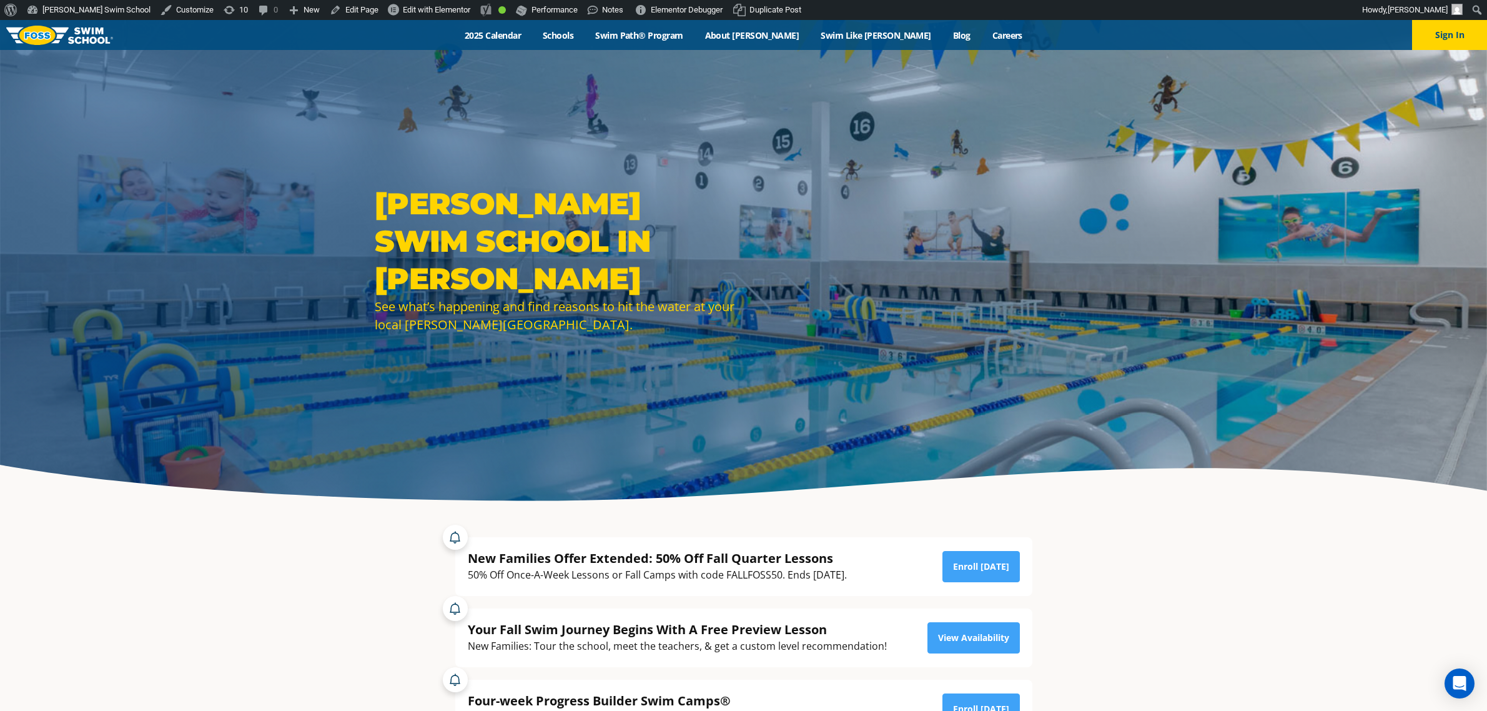 This screenshot has width=1487, height=711. I want to click on button: Sign In, so click(1449, 35).